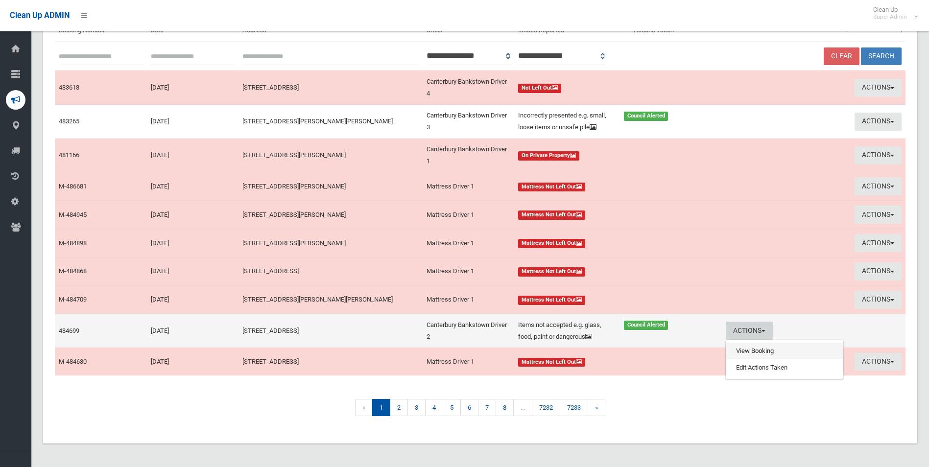 The width and height of the screenshot is (929, 467). Describe the element at coordinates (487, 407) in the screenshot. I see `a: 7` at that location.